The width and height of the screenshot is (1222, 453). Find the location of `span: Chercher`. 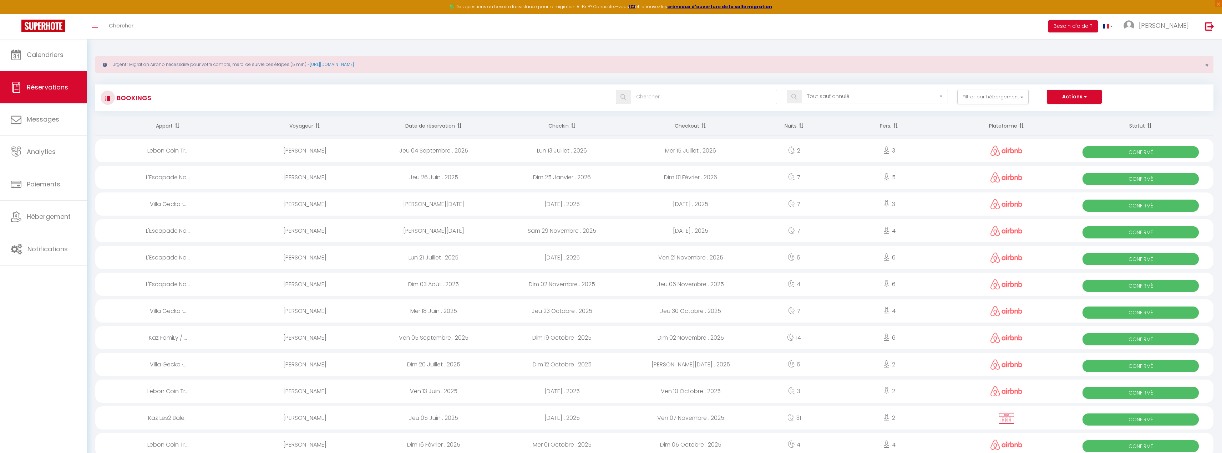

span: Chercher is located at coordinates (121, 25).